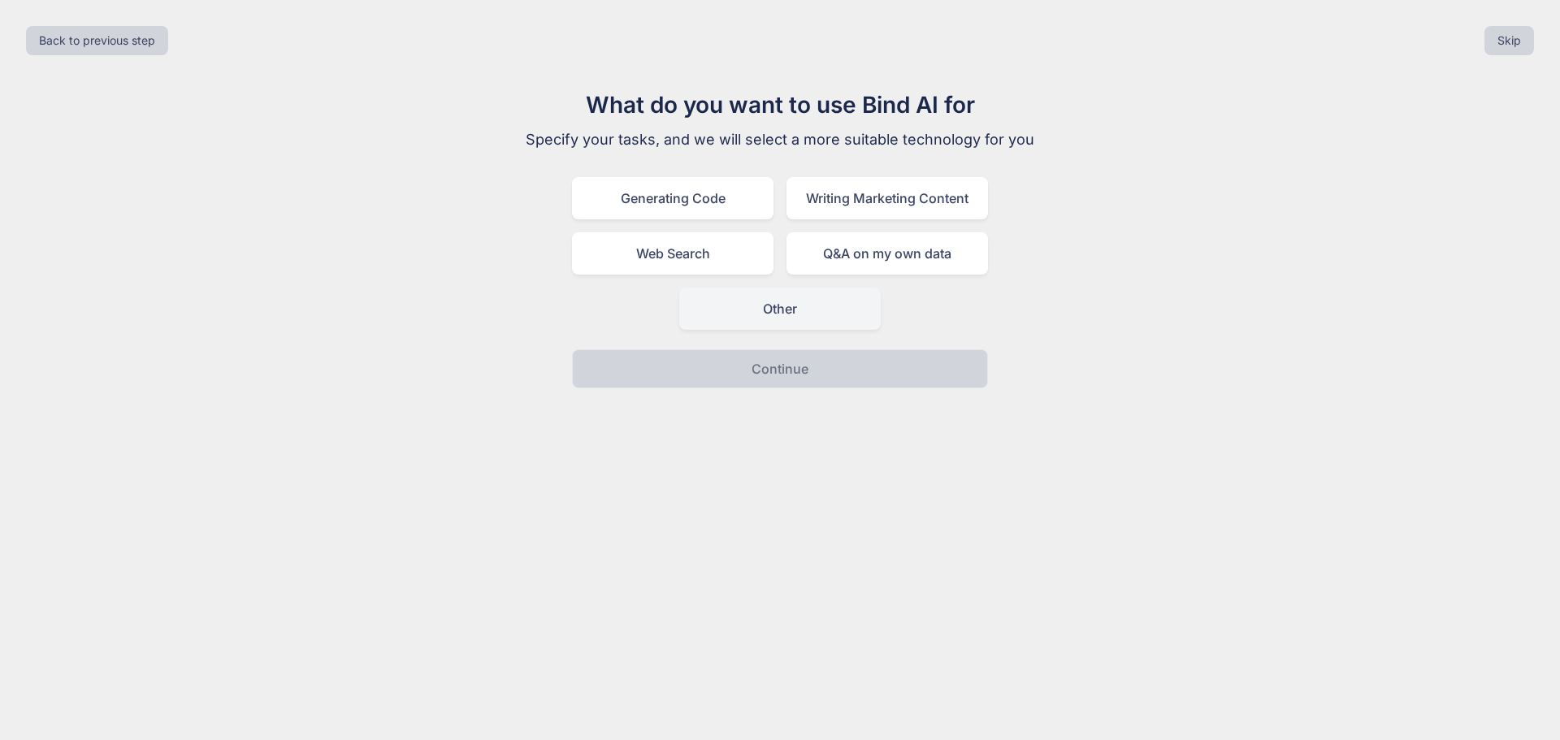  Describe the element at coordinates (673, 198) in the screenshot. I see `div: Generating Code` at that location.